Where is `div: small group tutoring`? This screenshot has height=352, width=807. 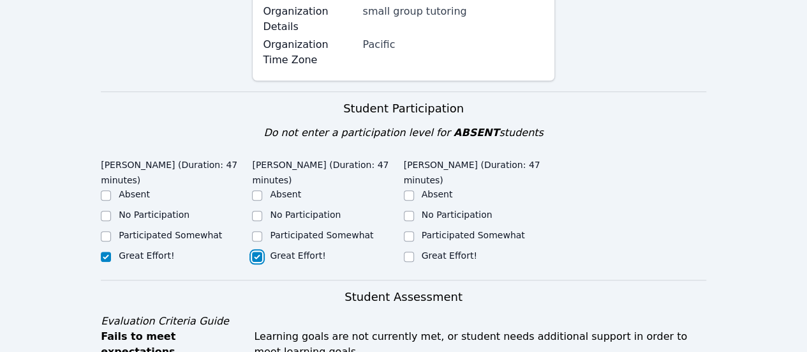
div: small group tutoring is located at coordinates (453, 11).